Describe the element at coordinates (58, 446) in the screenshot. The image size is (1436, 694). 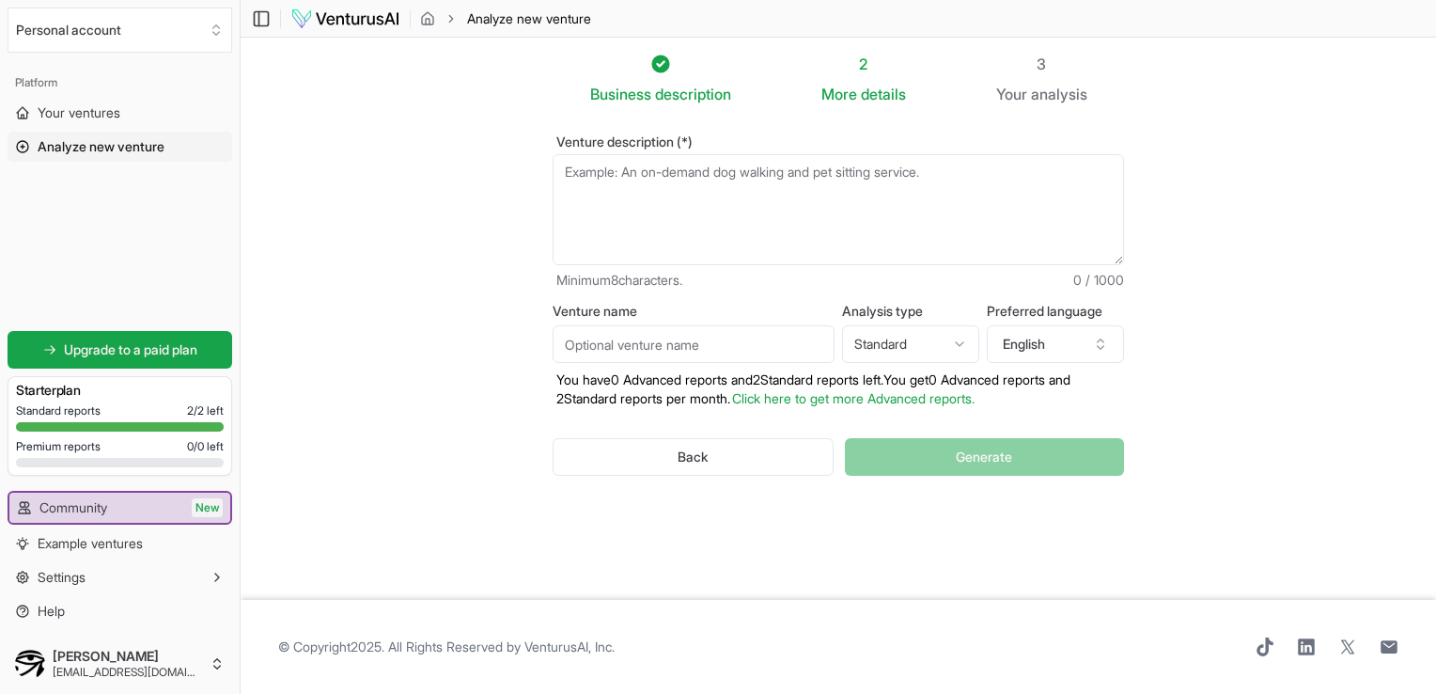
I see `span: Premium reports` at that location.